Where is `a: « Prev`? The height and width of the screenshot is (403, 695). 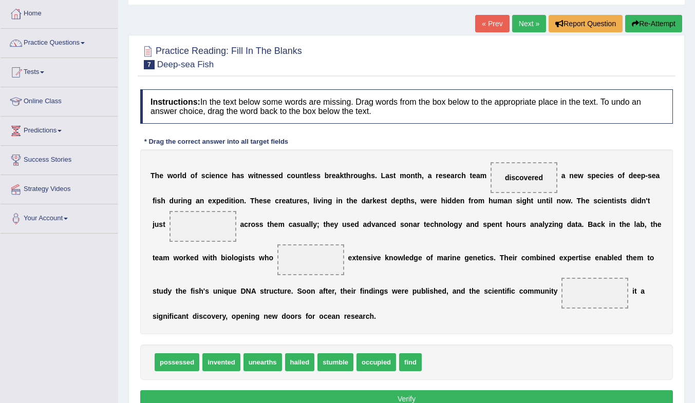 a: « Prev is located at coordinates (492, 24).